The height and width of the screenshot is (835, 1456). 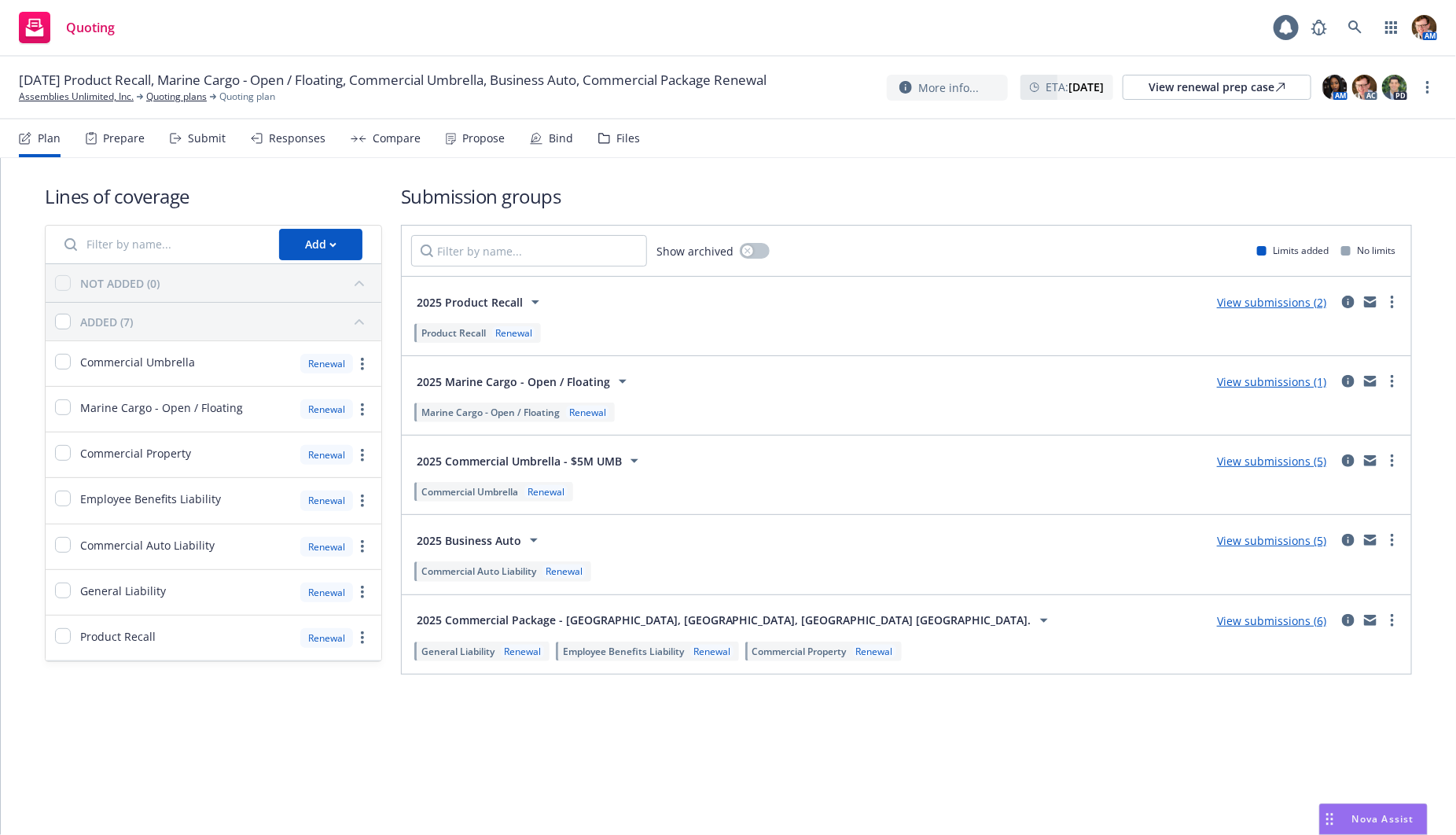 I want to click on a: Search, so click(x=1355, y=28).